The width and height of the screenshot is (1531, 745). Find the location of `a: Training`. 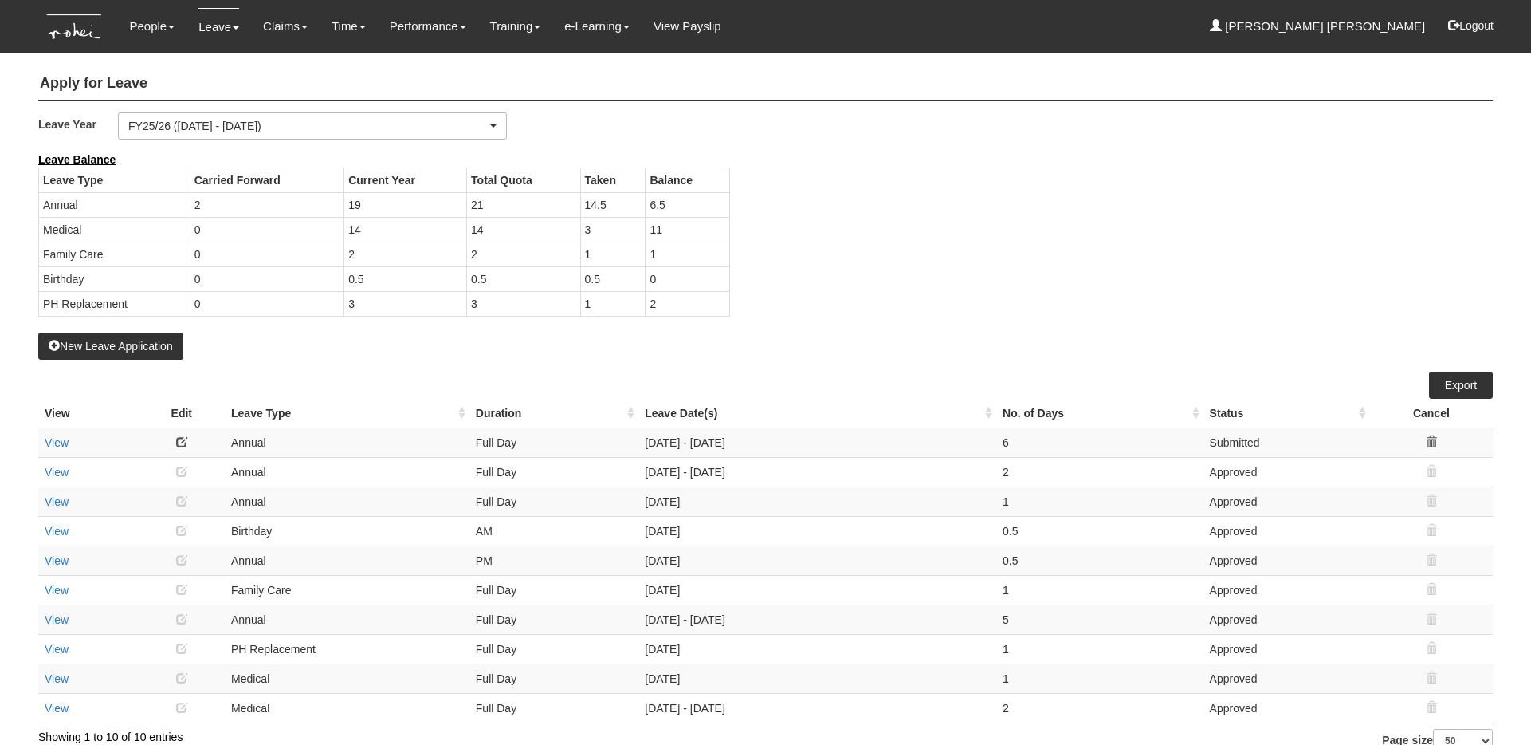

a: Training is located at coordinates (516, 26).